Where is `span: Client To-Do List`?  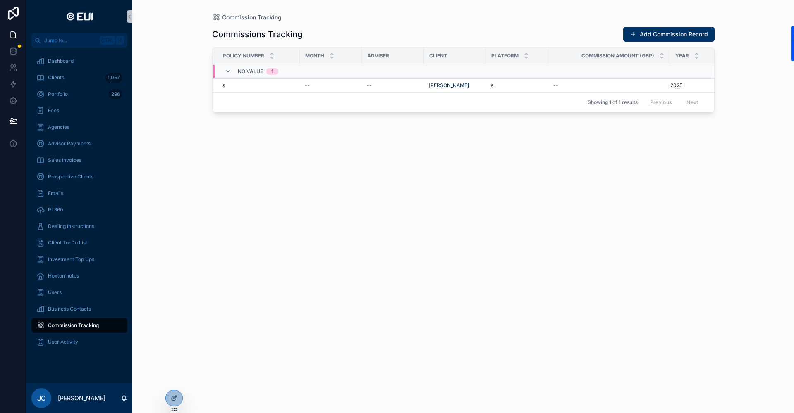 span: Client To-Do List is located at coordinates (67, 243).